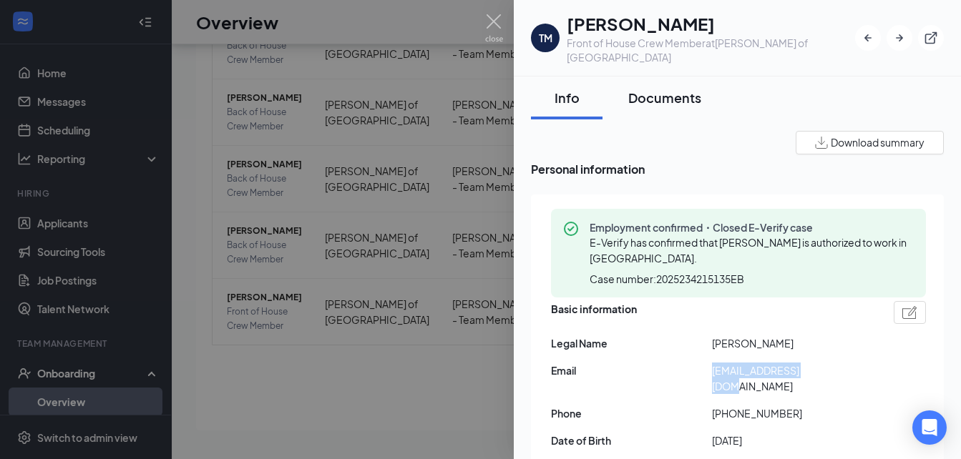 The width and height of the screenshot is (961, 459). Describe the element at coordinates (930, 428) in the screenshot. I see `div: Open Intercom Messenger` at that location.